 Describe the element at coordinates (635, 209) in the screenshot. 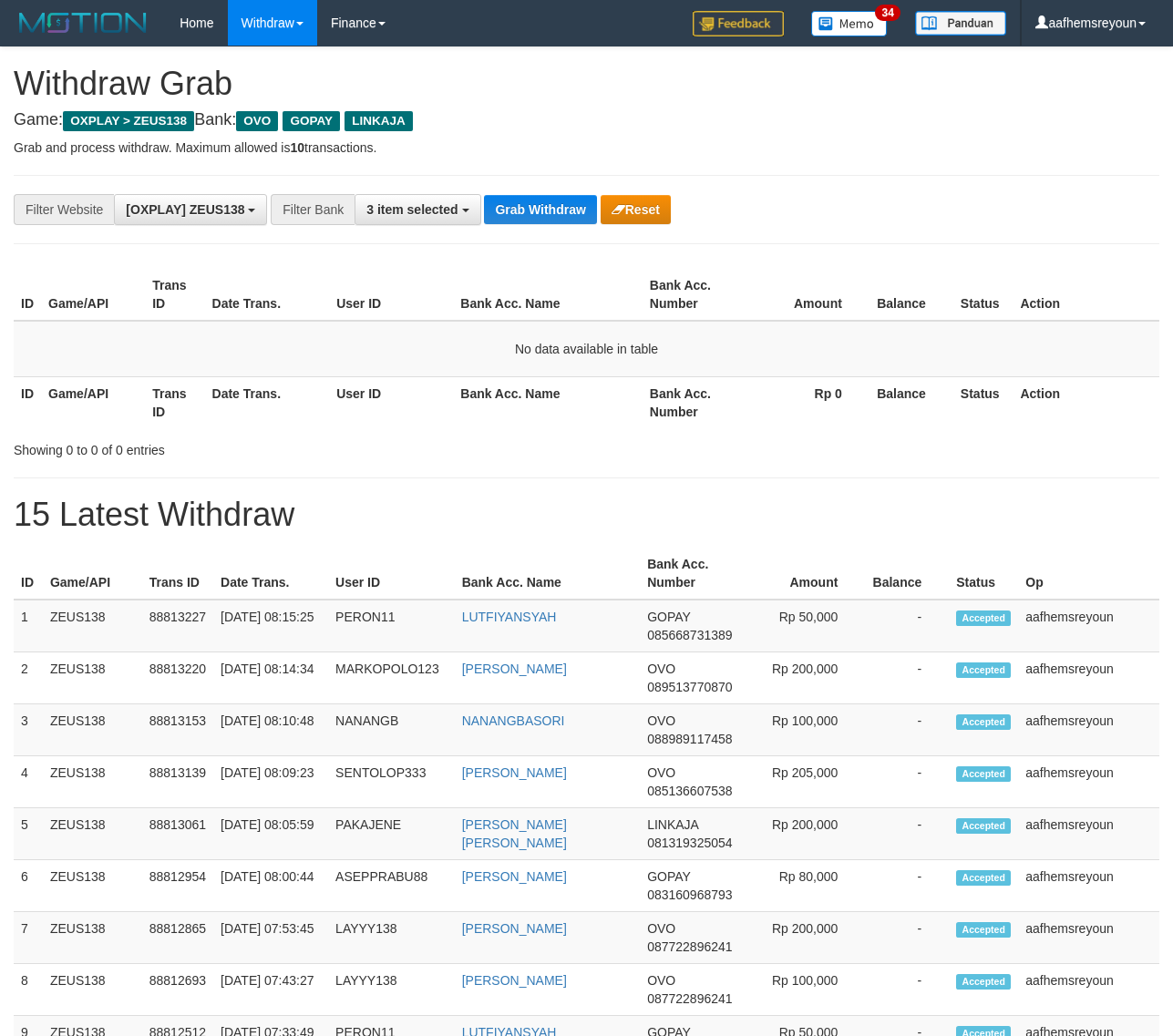

I see `button: Reset` at that location.